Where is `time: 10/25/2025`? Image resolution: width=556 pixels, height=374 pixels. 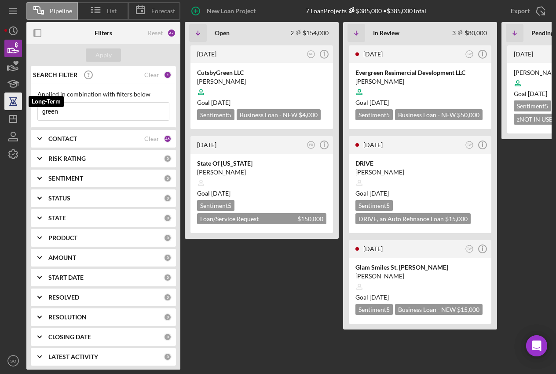
time: 10/25/2025 is located at coordinates (221, 102).